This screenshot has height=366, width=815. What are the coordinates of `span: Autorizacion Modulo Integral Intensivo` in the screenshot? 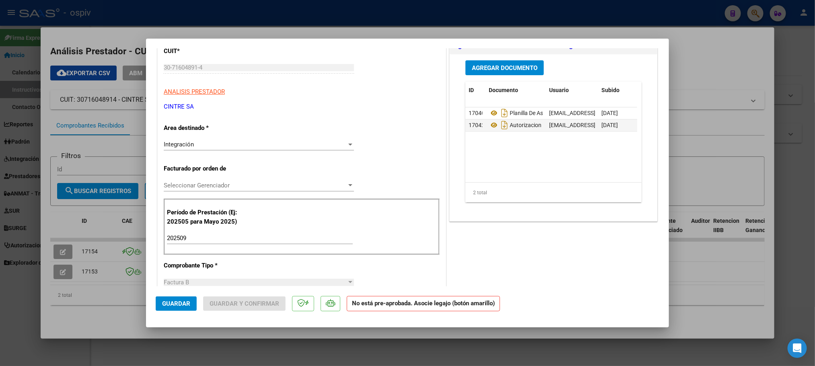 It's located at (548, 125).